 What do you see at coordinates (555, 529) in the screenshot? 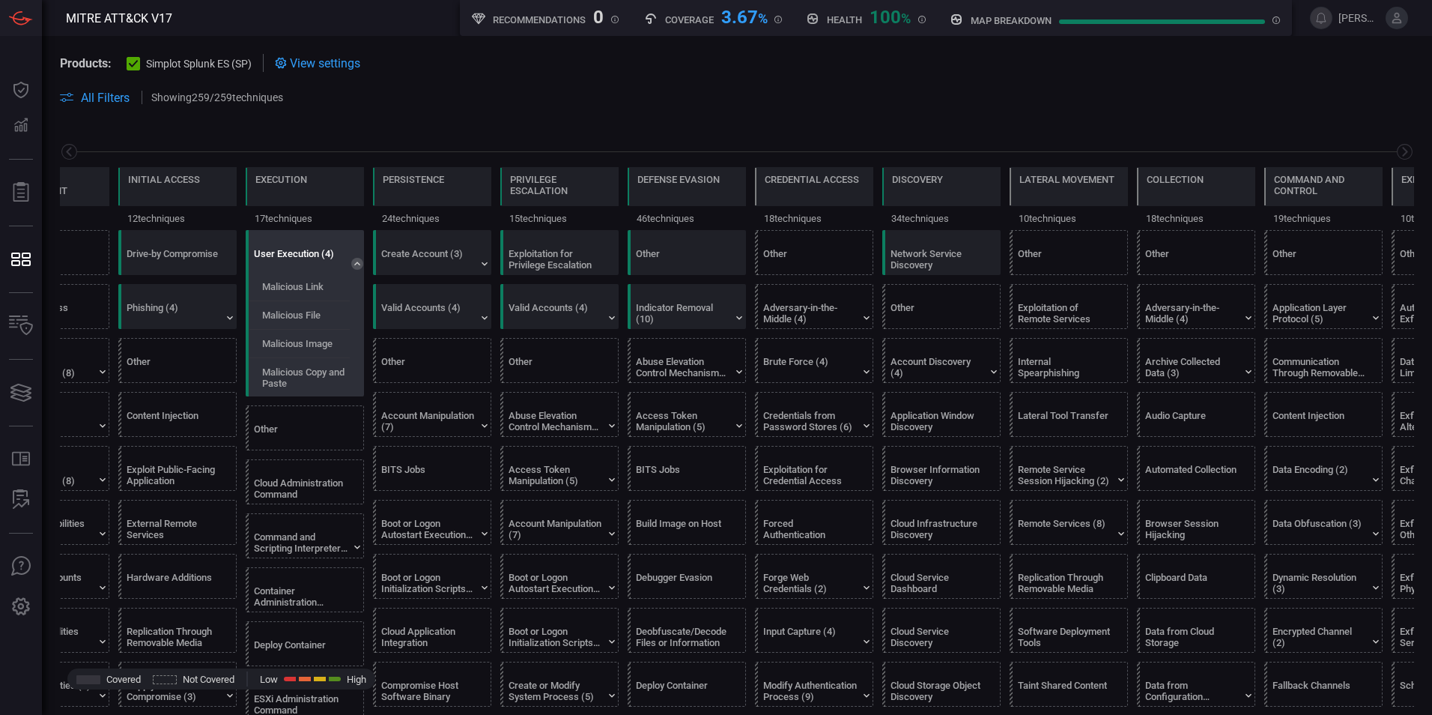
I see `div: Account Manipulation (7)` at bounding box center [555, 529].